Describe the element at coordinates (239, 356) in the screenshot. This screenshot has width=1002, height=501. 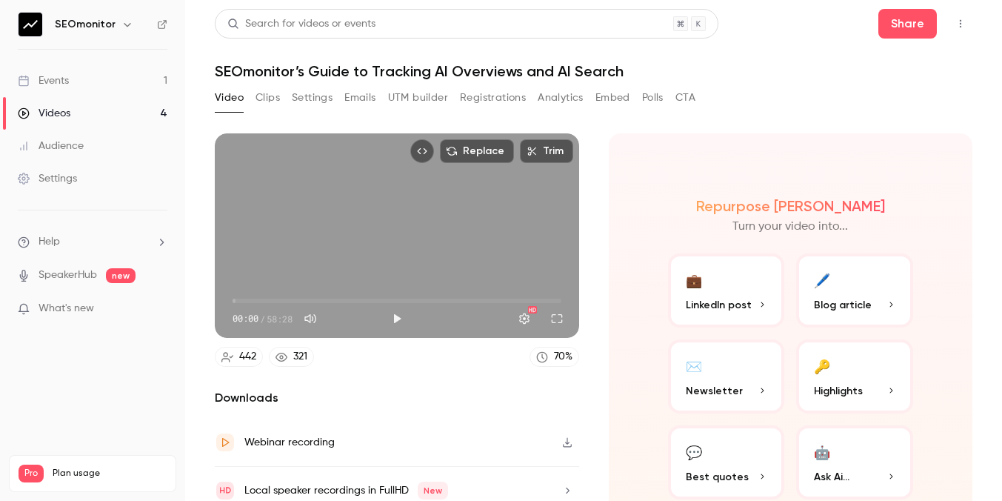
I see `a: 442` at that location.